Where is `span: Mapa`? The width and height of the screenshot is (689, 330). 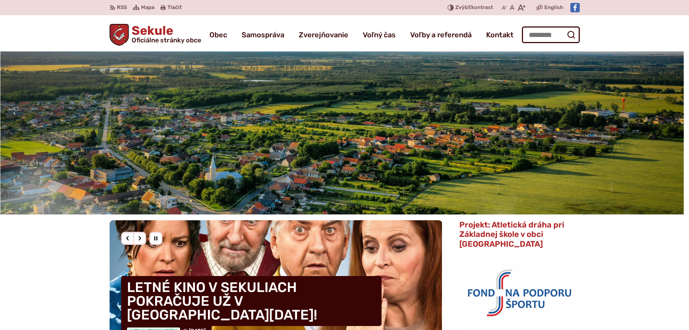
span: Mapa is located at coordinates (148, 8).